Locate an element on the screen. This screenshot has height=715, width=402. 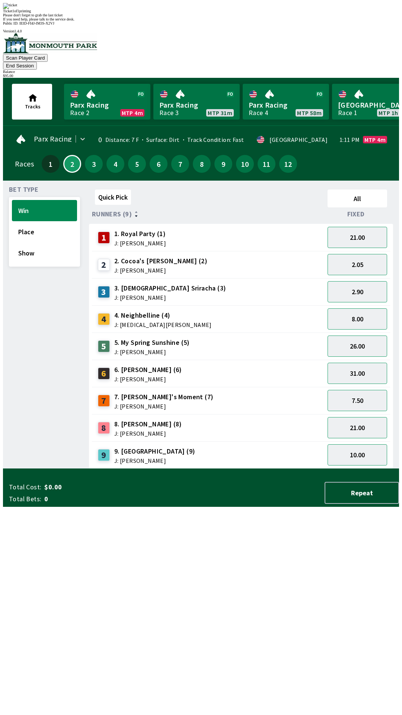
span: MTP 31m is located at coordinates (220, 113).